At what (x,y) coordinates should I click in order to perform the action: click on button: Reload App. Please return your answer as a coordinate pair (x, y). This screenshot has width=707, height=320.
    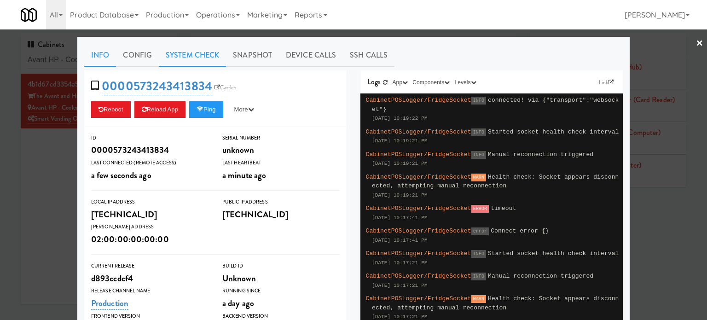
    Looking at the image, I should click on (160, 109).